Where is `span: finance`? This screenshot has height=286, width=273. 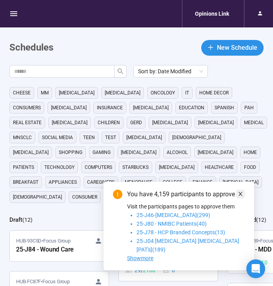 span: finance is located at coordinates (202, 182).